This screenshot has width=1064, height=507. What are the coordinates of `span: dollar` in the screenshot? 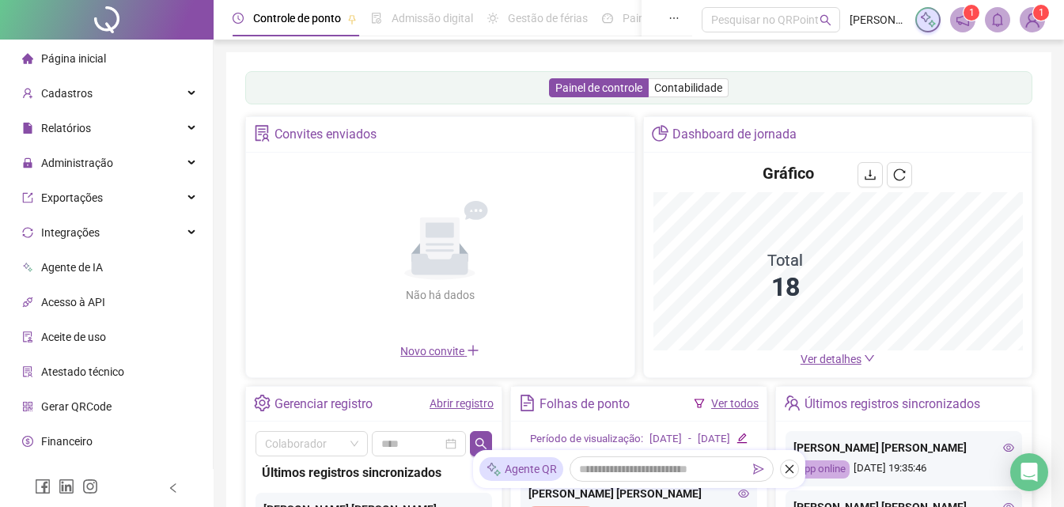 It's located at (28, 441).